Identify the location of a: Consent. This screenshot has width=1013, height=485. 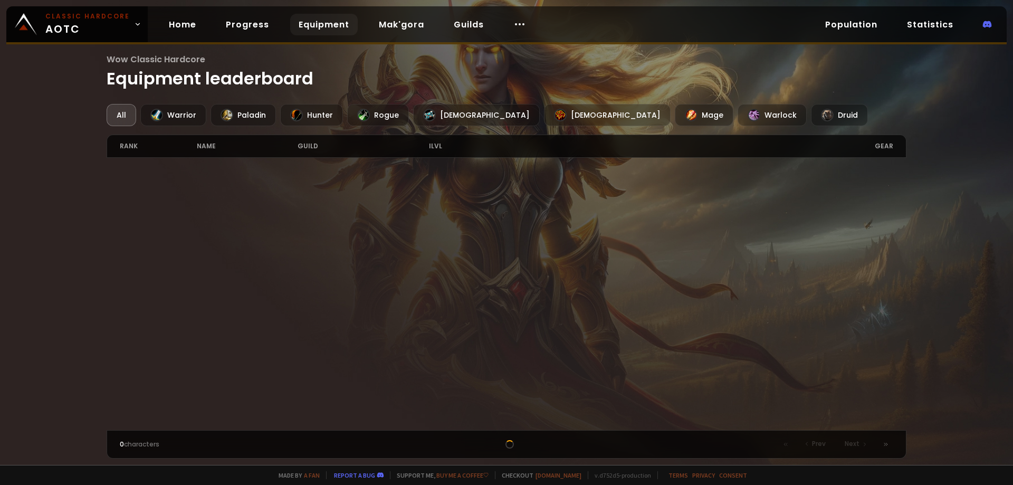
(733, 475).